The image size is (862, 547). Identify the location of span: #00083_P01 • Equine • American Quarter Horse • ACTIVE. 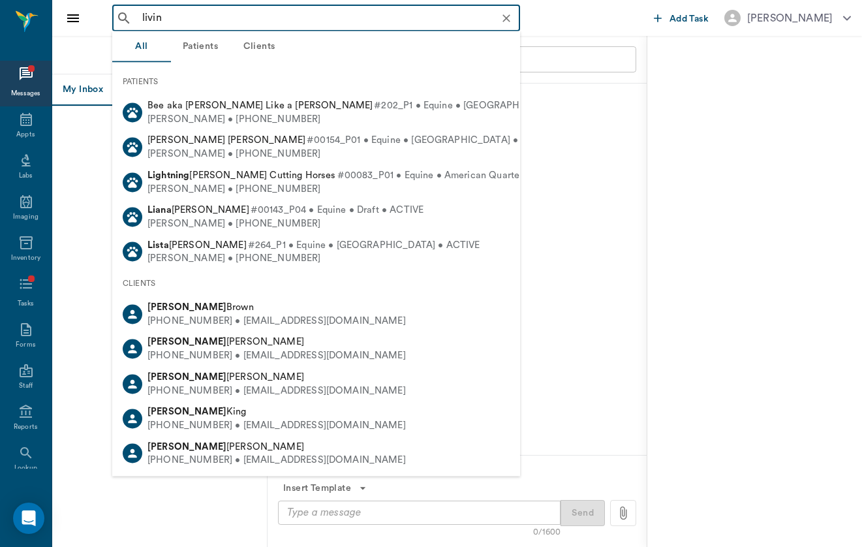
(467, 175).